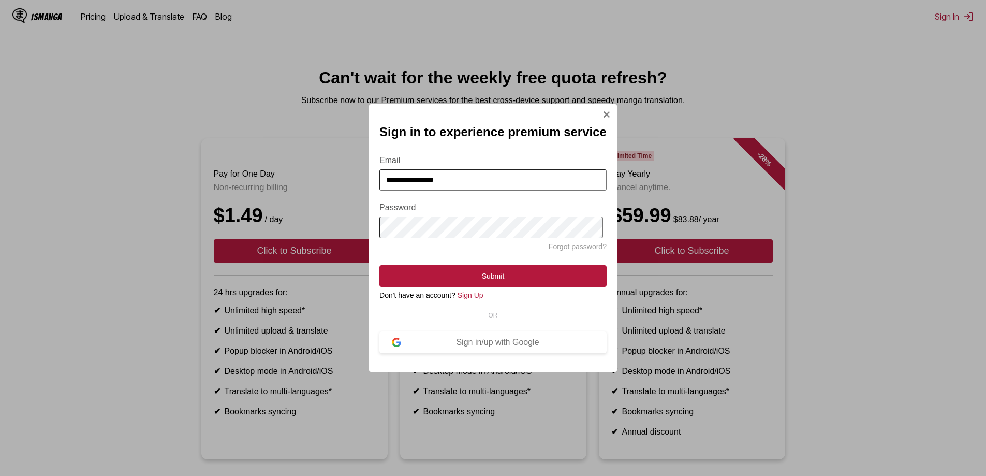  I want to click on label: Password, so click(493, 208).